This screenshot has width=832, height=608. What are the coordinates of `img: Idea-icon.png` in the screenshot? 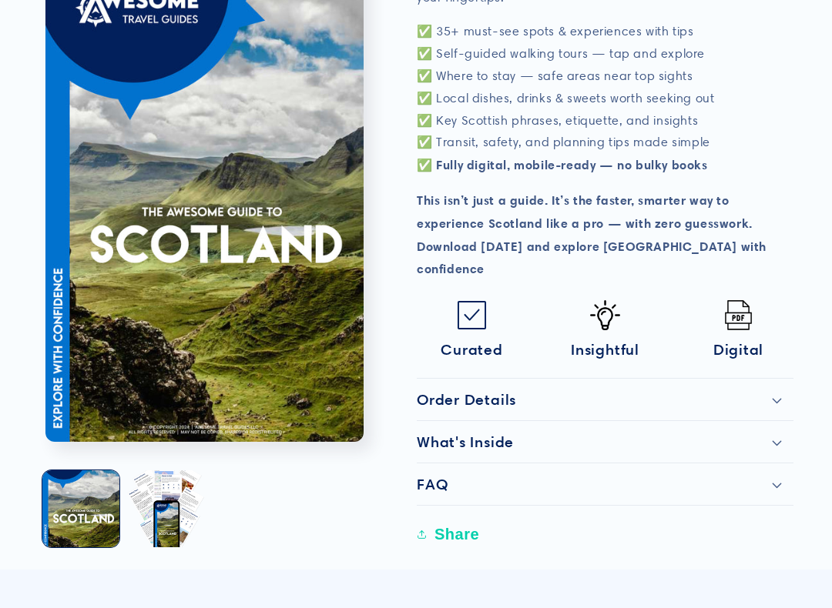 It's located at (604, 315).